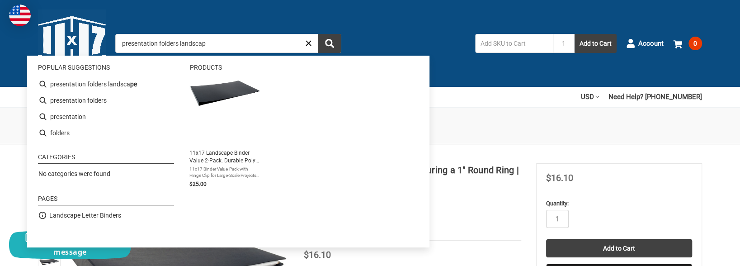  Describe the element at coordinates (688, 43) in the screenshot. I see `a: 0` at that location.